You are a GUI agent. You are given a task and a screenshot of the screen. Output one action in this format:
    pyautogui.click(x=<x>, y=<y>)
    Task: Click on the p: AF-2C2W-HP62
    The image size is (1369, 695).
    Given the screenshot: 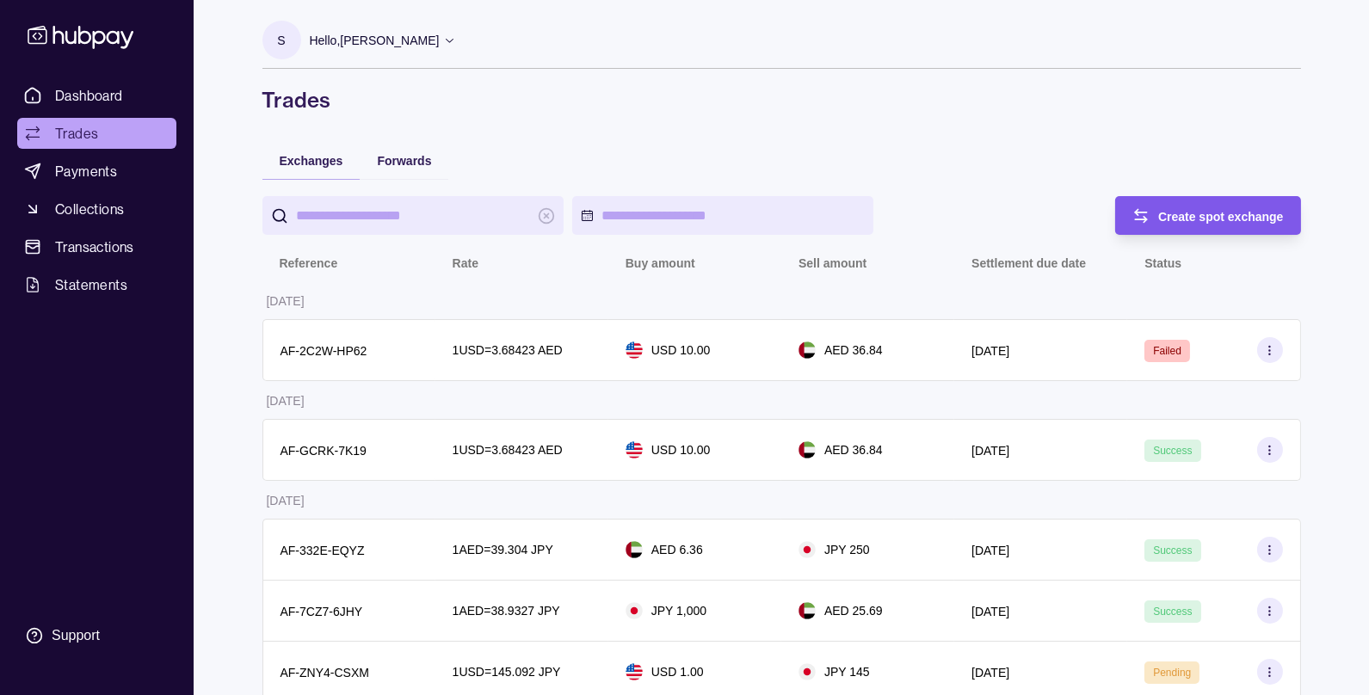 What is the action you would take?
    pyautogui.click(x=323, y=351)
    